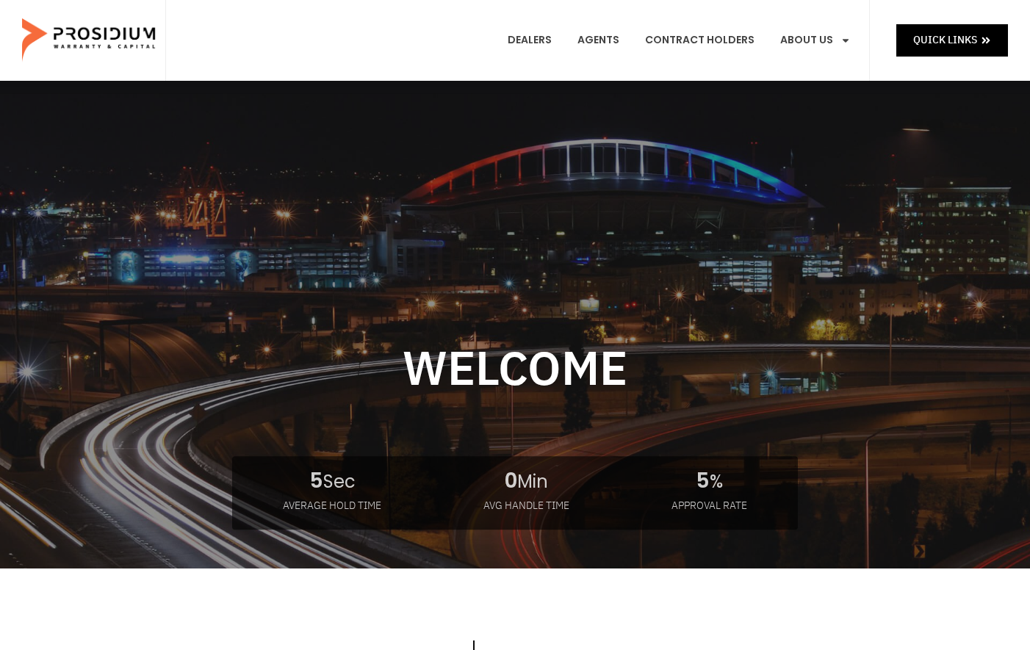 The width and height of the screenshot is (1030, 650). What do you see at coordinates (815, 40) in the screenshot?
I see `a: About Us` at bounding box center [815, 40].